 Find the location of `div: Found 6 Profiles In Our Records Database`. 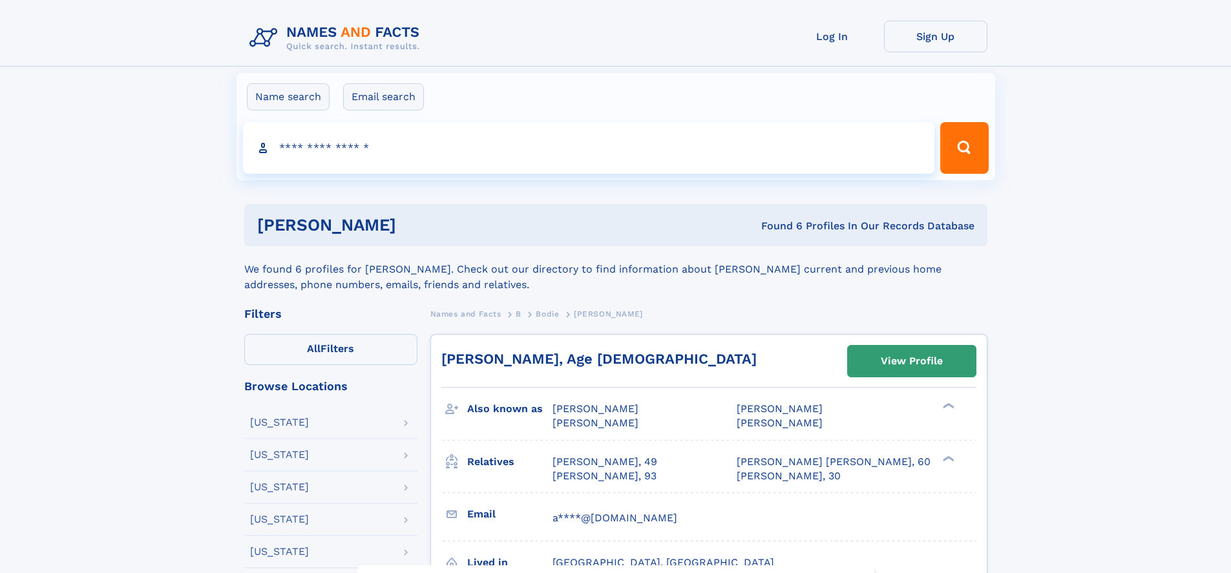

div: Found 6 Profiles In Our Records Database is located at coordinates (776, 226).